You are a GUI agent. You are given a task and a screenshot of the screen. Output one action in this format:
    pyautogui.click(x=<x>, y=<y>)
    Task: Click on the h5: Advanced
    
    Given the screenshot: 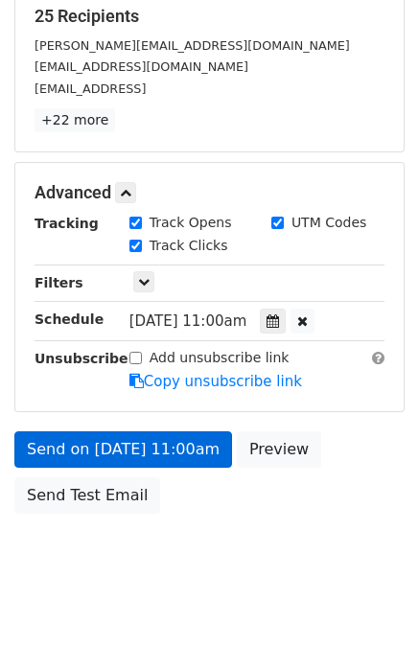 What is the action you would take?
    pyautogui.click(x=209, y=193)
    